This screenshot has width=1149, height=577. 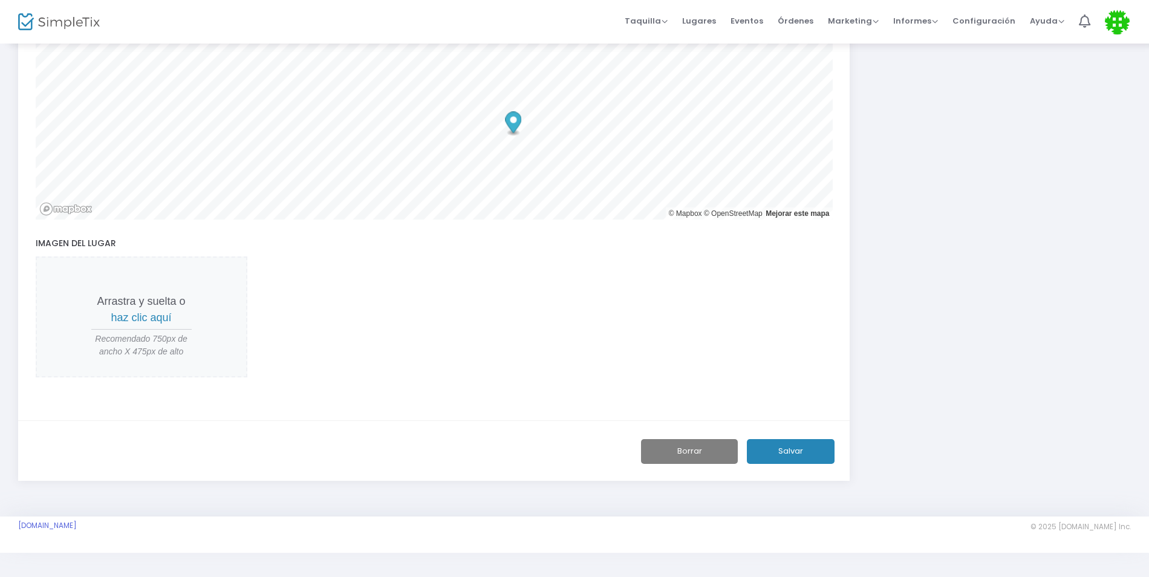 I want to click on span: Recomendado 750px de ancho X 475px de alto, so click(x=142, y=345).